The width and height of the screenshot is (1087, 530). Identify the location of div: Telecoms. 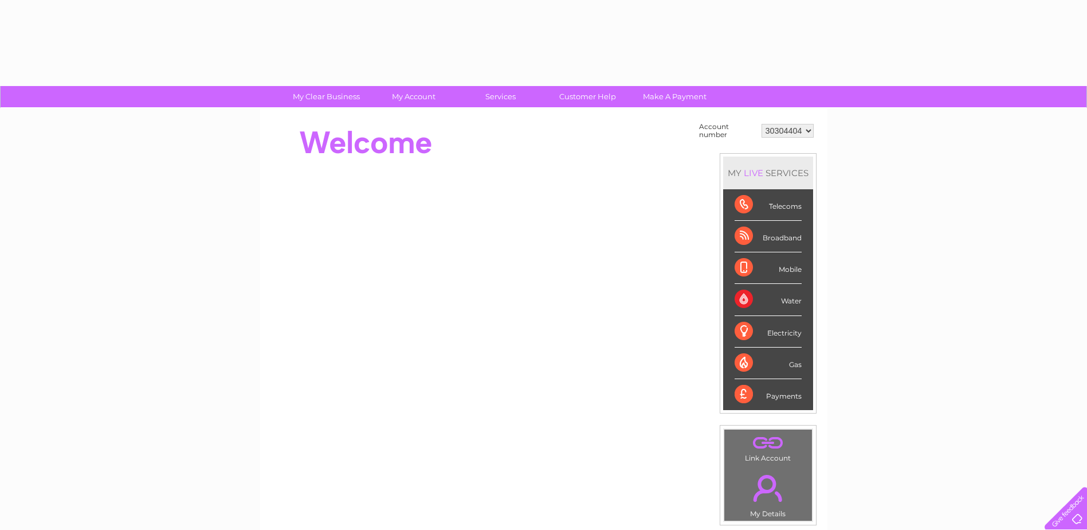
(768, 205).